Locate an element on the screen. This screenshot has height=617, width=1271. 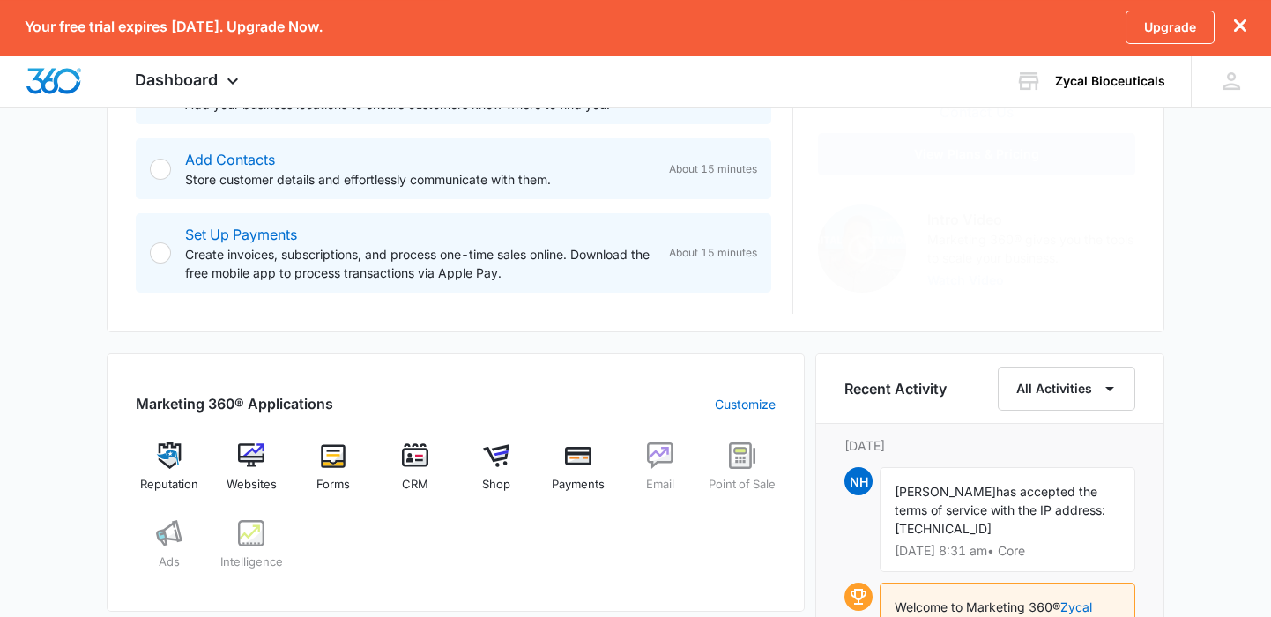
span: Welcome to Marketing 360® is located at coordinates (978, 607).